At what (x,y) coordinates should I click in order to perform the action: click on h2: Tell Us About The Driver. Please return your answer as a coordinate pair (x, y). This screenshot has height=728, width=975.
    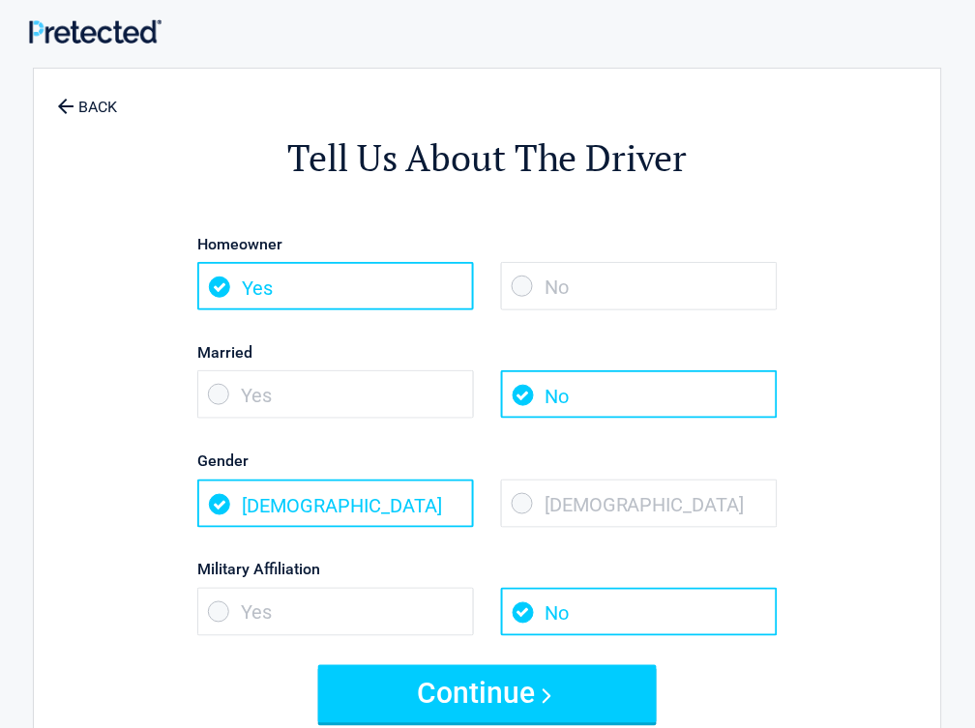
    Looking at the image, I should click on (487, 158).